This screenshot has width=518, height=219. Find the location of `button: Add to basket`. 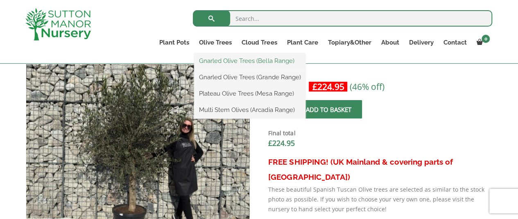

button: Add to basket is located at coordinates (328, 109).